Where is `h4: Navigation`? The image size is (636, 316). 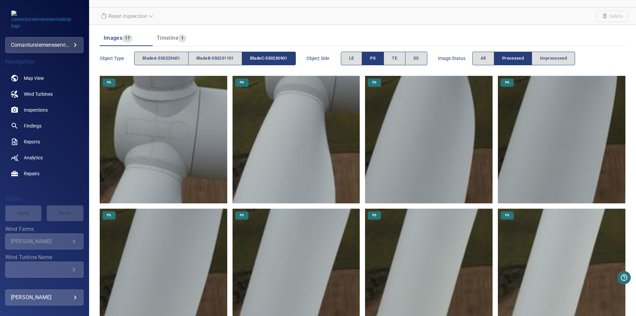
h4: Navigation is located at coordinates (44, 62).